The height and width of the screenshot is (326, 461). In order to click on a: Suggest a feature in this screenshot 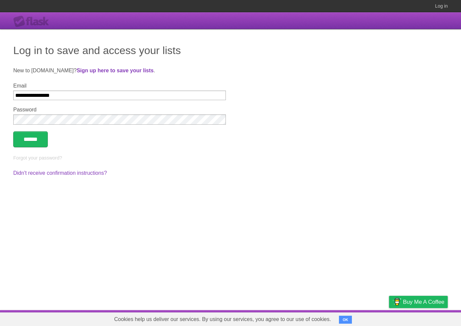, I will do `click(427, 318)`.